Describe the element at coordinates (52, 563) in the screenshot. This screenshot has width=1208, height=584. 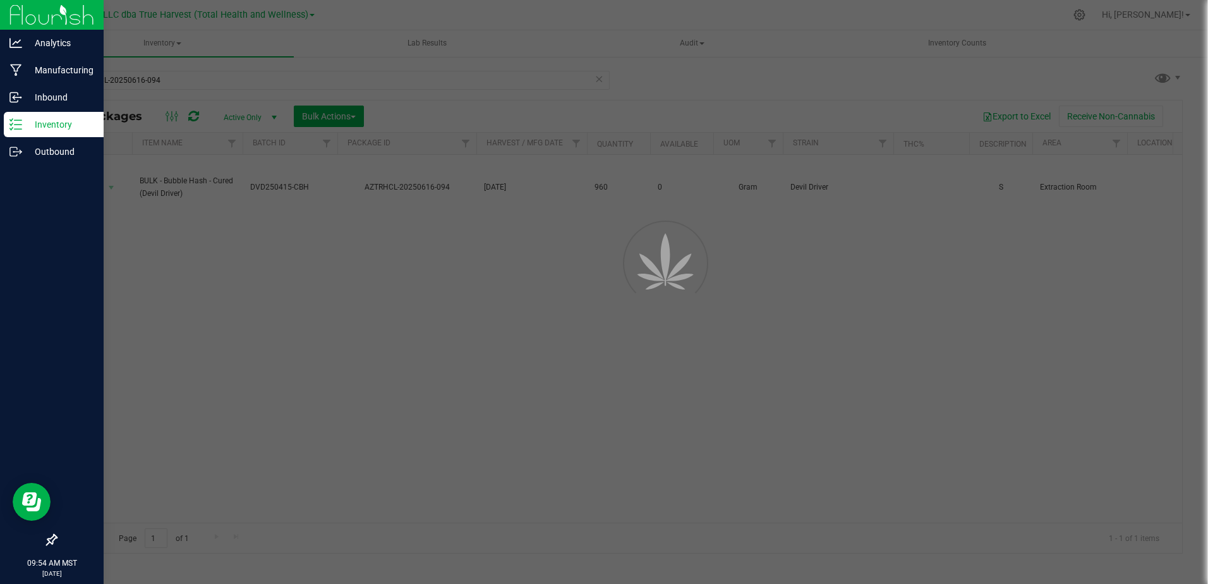
I see `p: 09:54 AM MST` at that location.